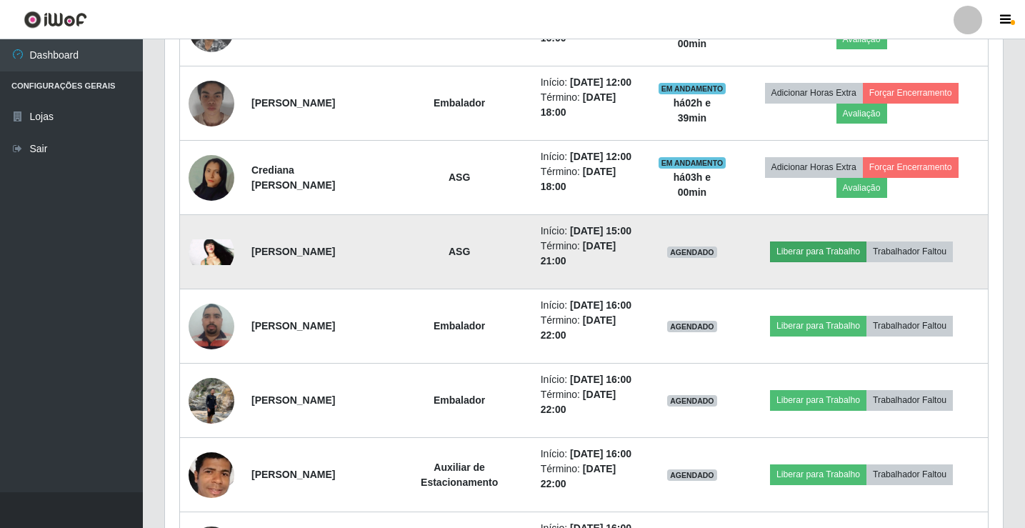  Describe the element at coordinates (211, 252) in the screenshot. I see `img: 1741962667392.jpeg` at that location.